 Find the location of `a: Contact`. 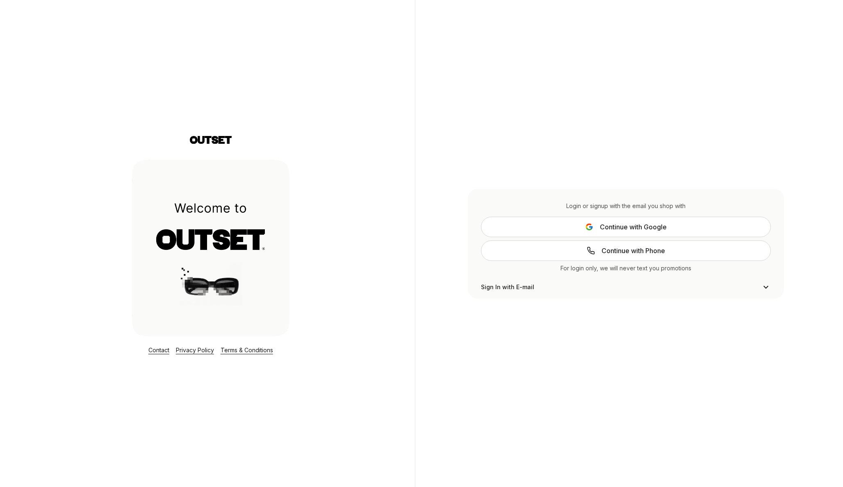

a: Contact is located at coordinates (159, 350).